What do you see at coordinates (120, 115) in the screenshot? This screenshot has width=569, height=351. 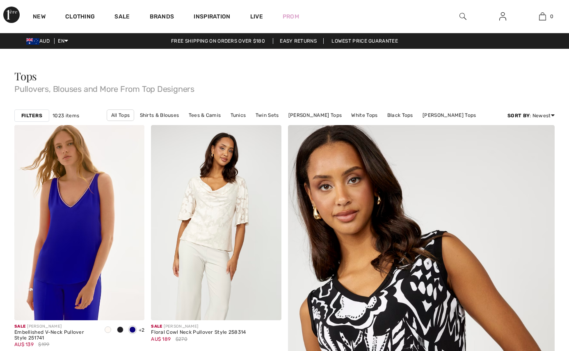 I see `a: All Tops` at bounding box center [120, 115].